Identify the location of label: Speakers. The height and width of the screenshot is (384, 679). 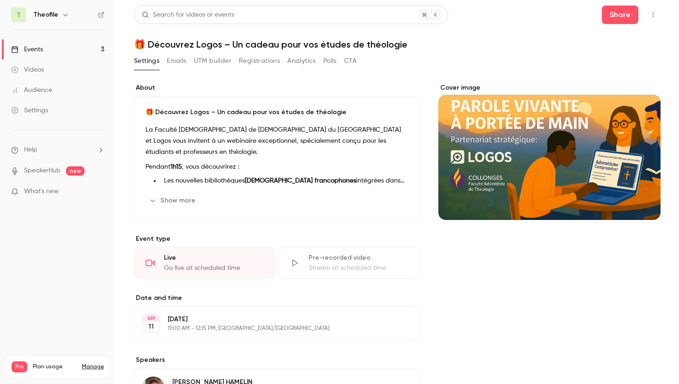
(277, 360).